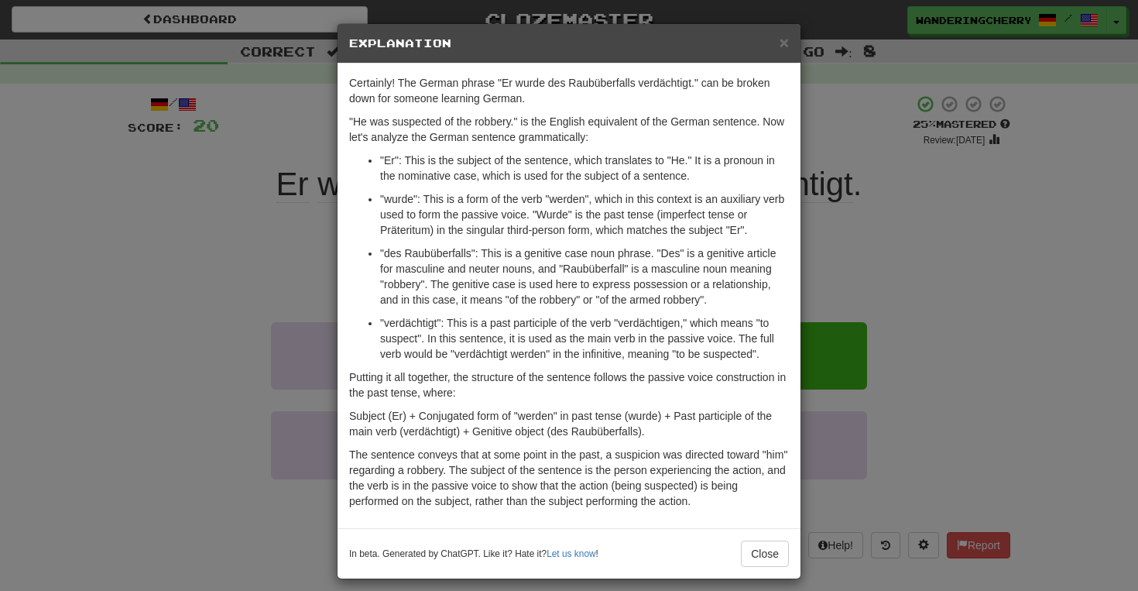 This screenshot has width=1138, height=591. I want to click on p: The sentence conveys that at some point in the past, a suspicion was directed toward "him" regard..., so click(569, 478).